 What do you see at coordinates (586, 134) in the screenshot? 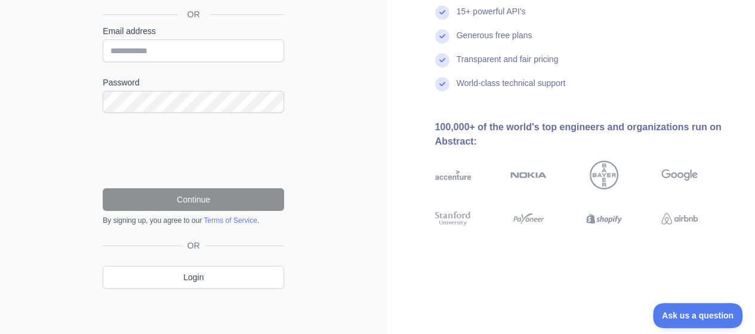
I see `div: 100,000+ of the world's top engineers and organizations run on Abstract:` at bounding box center [586, 134].